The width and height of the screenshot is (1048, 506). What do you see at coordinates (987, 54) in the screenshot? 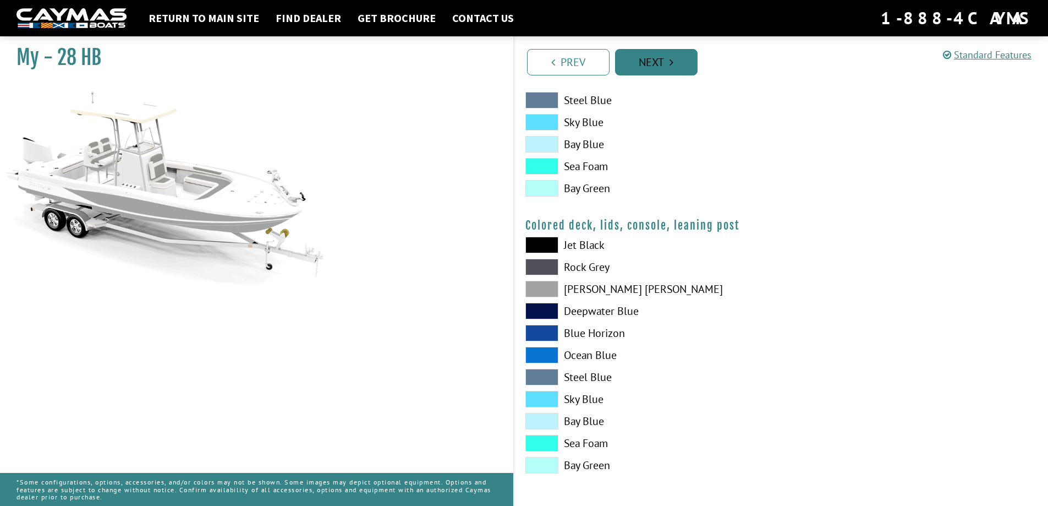
I see `a: Standard Features` at bounding box center [987, 54].